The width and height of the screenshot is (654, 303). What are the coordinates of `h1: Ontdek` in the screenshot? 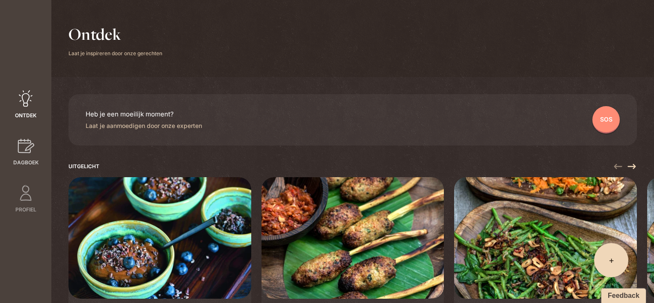 It's located at (353, 34).